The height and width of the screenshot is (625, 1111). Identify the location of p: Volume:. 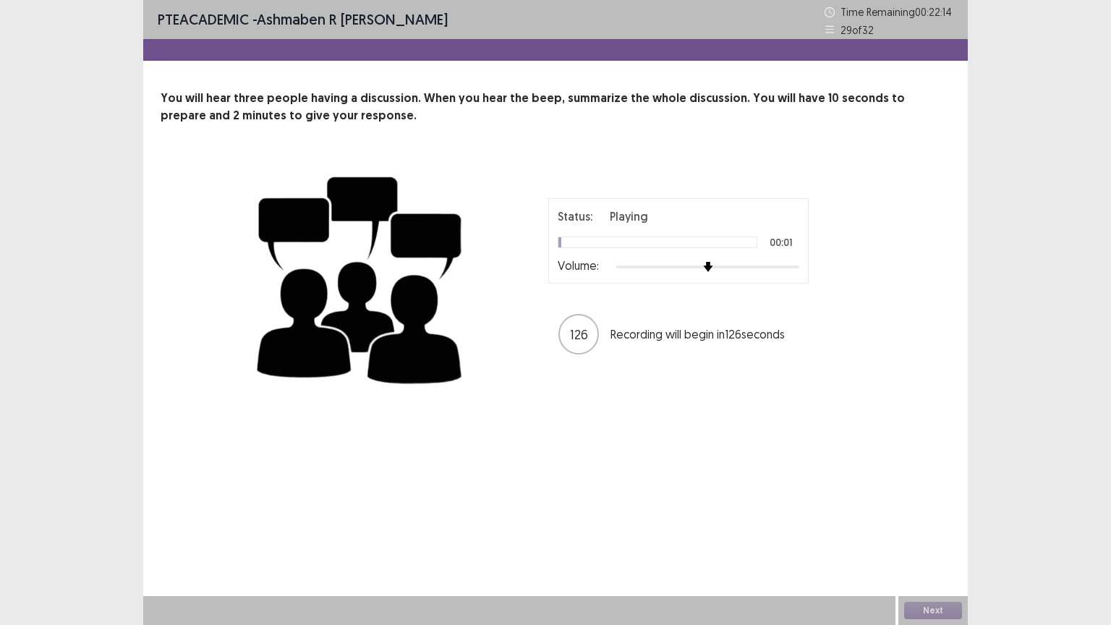
(578, 265).